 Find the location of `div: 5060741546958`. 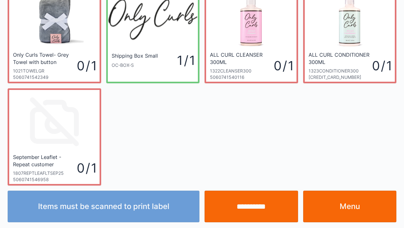

div: 5060741546958 is located at coordinates (45, 180).